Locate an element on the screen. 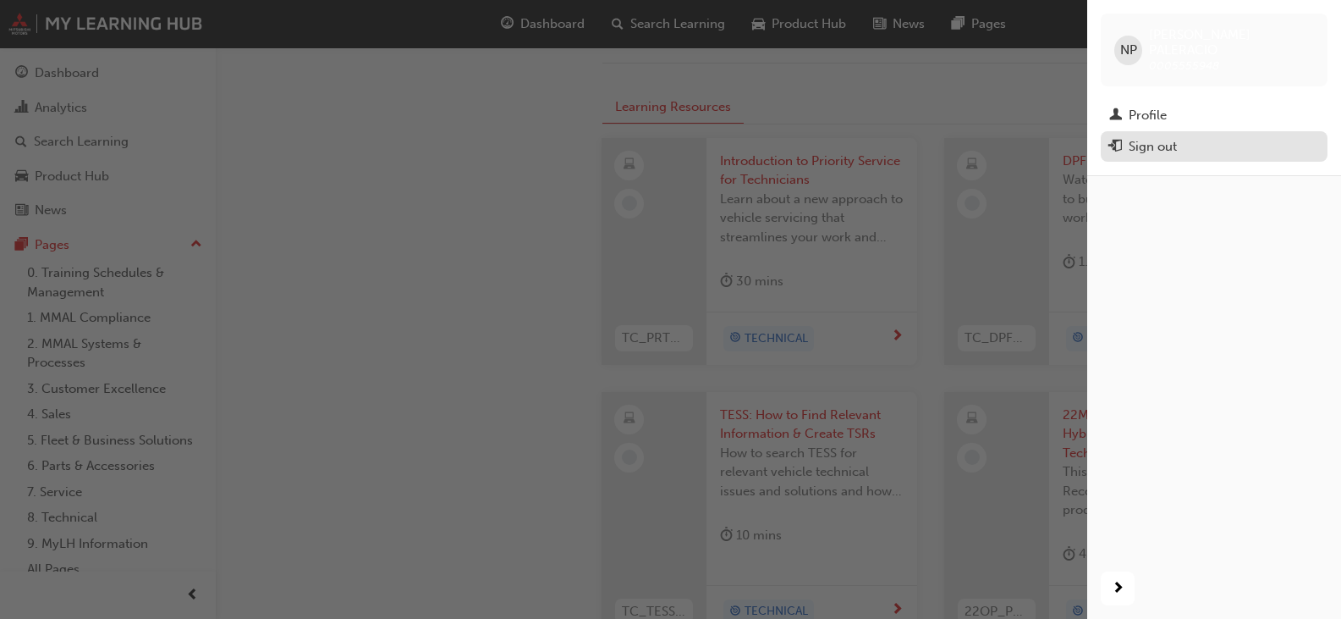  button: Sign out is located at coordinates (1214, 146).